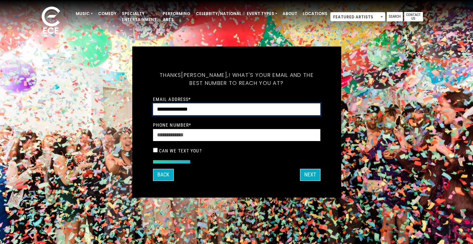 The image size is (473, 244). Describe the element at coordinates (140, 17) in the screenshot. I see `a: Specialty Entertainment` at that location.